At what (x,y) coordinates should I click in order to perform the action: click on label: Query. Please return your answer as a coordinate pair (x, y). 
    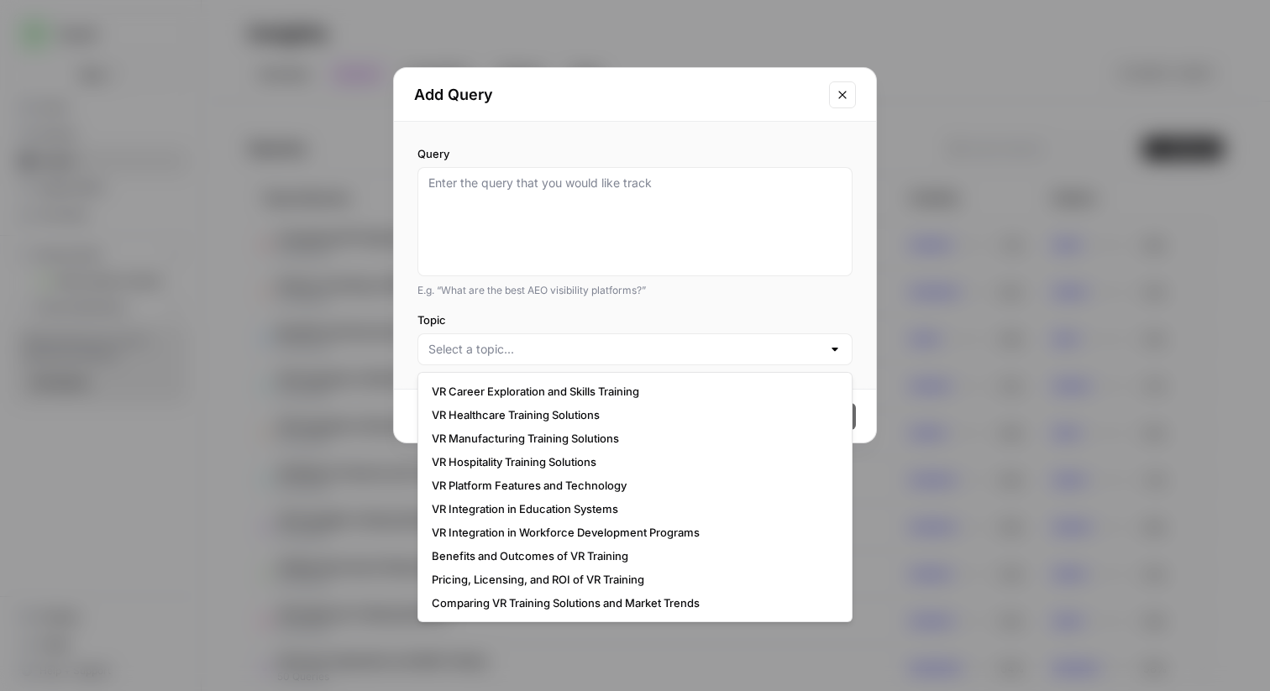
    Looking at the image, I should click on (635, 154).